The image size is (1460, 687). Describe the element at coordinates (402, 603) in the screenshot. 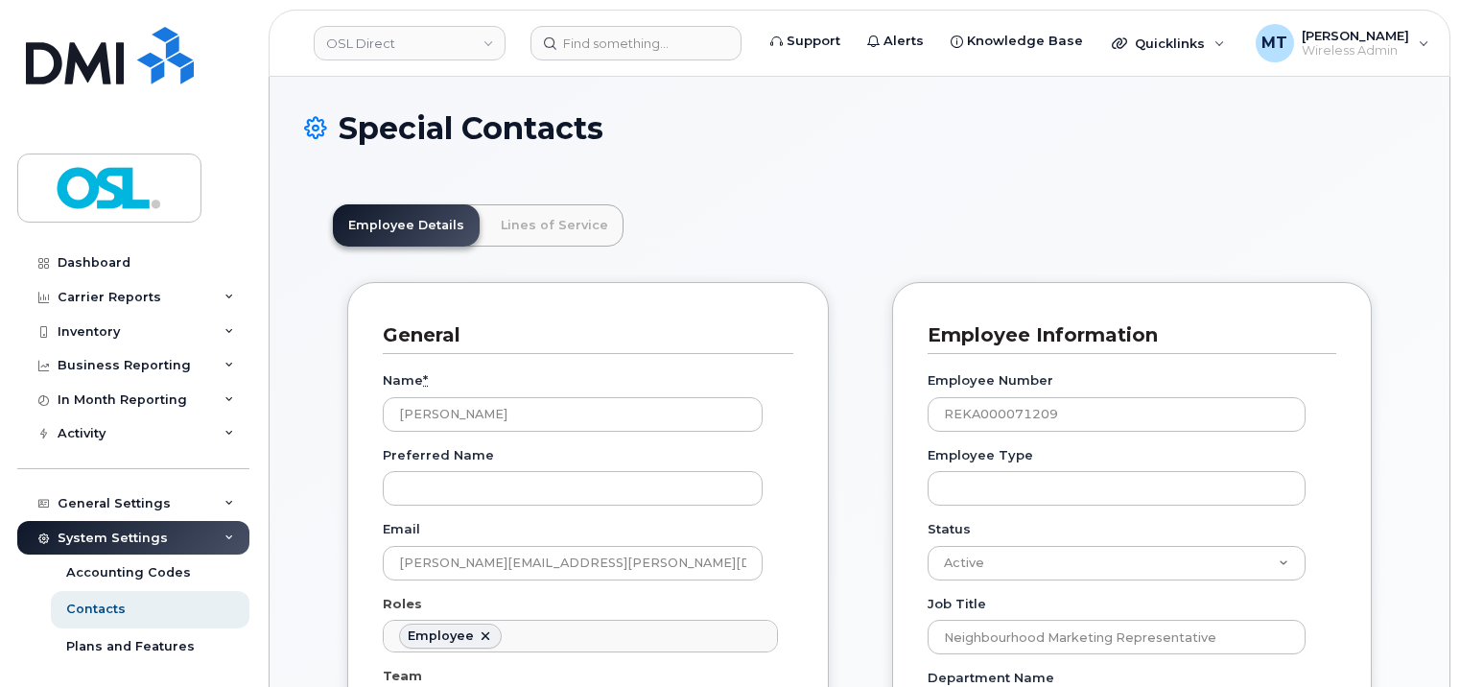

I see `label: Roles` at that location.